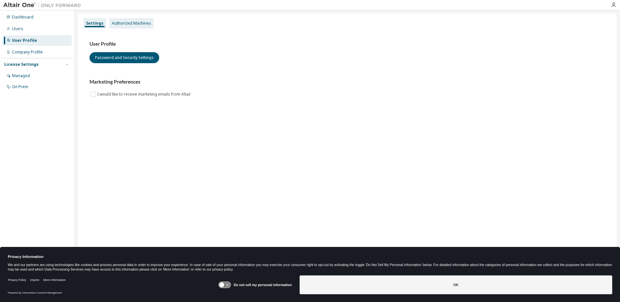 Image resolution: width=620 pixels, height=302 pixels. Describe the element at coordinates (20, 87) in the screenshot. I see `div: On Prem` at that location.